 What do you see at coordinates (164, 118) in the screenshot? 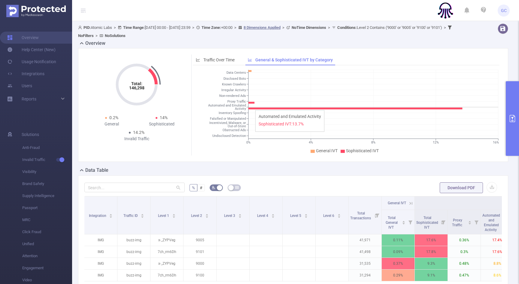
I see `span: 14%` at bounding box center [164, 118].